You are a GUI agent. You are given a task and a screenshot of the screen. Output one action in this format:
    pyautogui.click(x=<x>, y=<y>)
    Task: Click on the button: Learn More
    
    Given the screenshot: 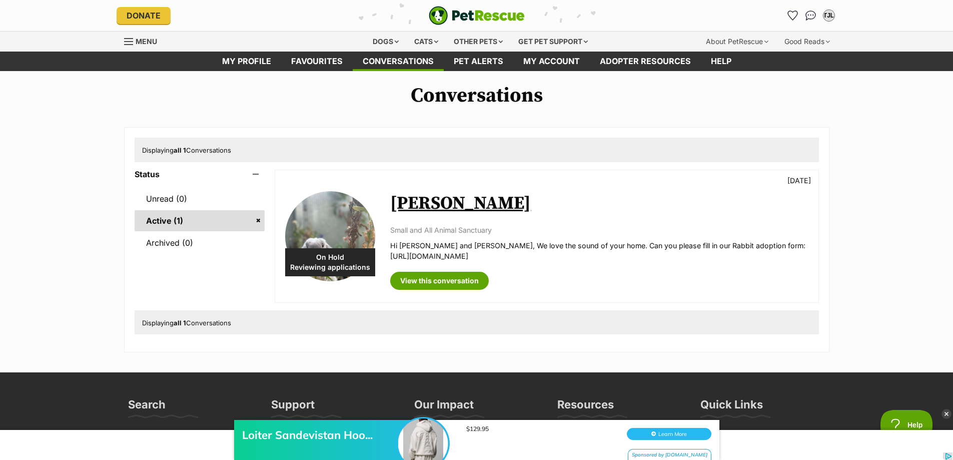 What is the action you would take?
    pyautogui.click(x=669, y=34)
    